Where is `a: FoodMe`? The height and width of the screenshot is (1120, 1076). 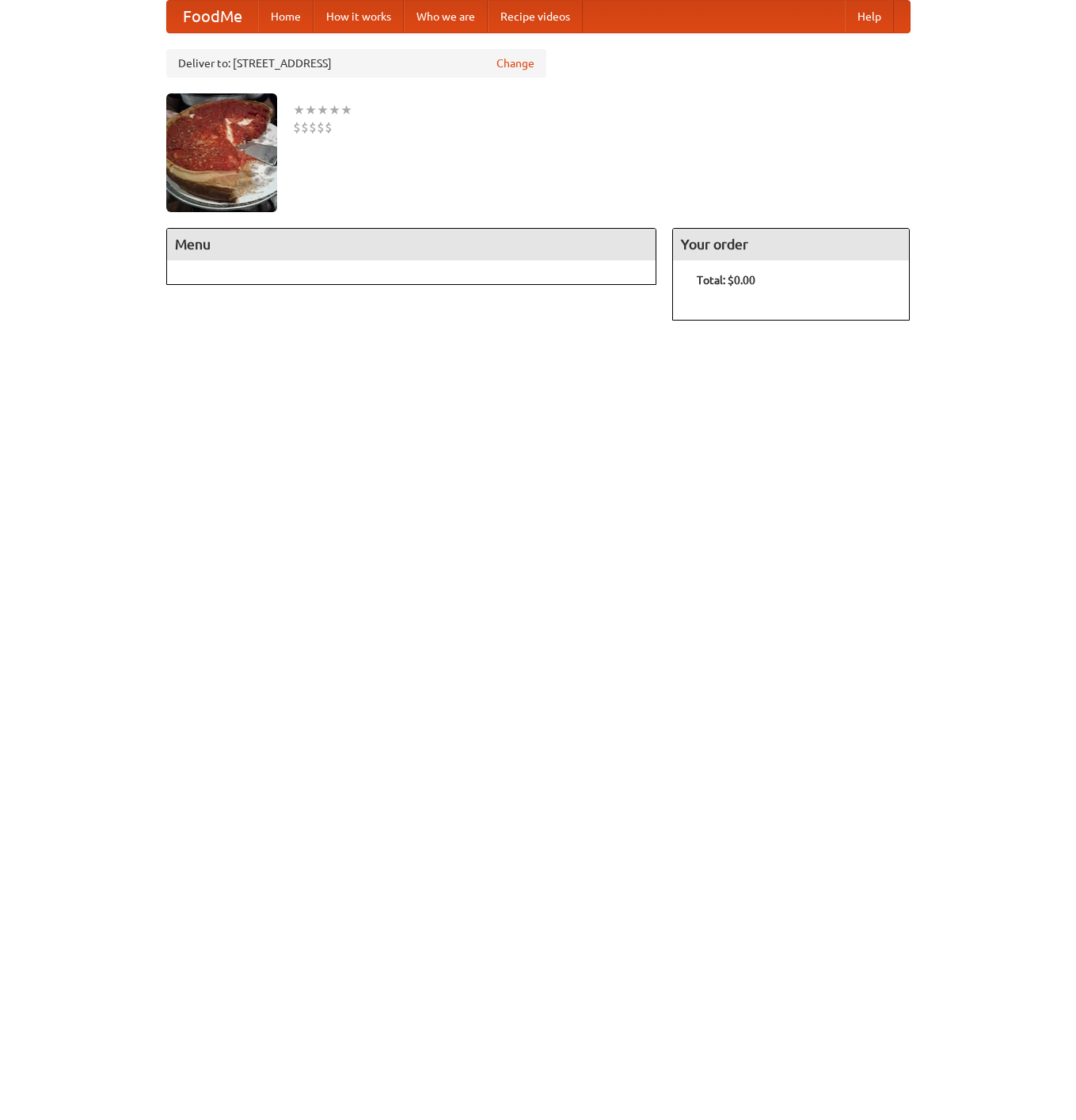 a: FoodMe is located at coordinates (212, 17).